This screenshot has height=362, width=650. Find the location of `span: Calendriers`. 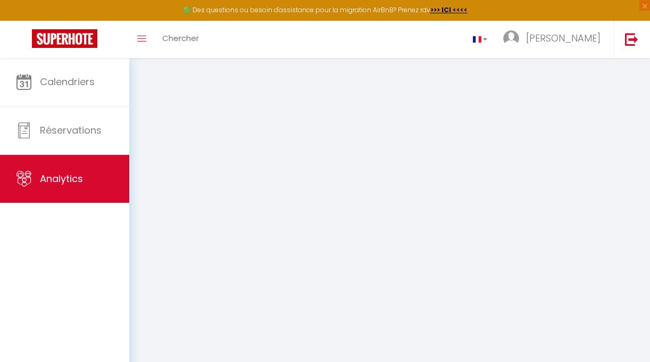

span: Calendriers is located at coordinates (67, 81).